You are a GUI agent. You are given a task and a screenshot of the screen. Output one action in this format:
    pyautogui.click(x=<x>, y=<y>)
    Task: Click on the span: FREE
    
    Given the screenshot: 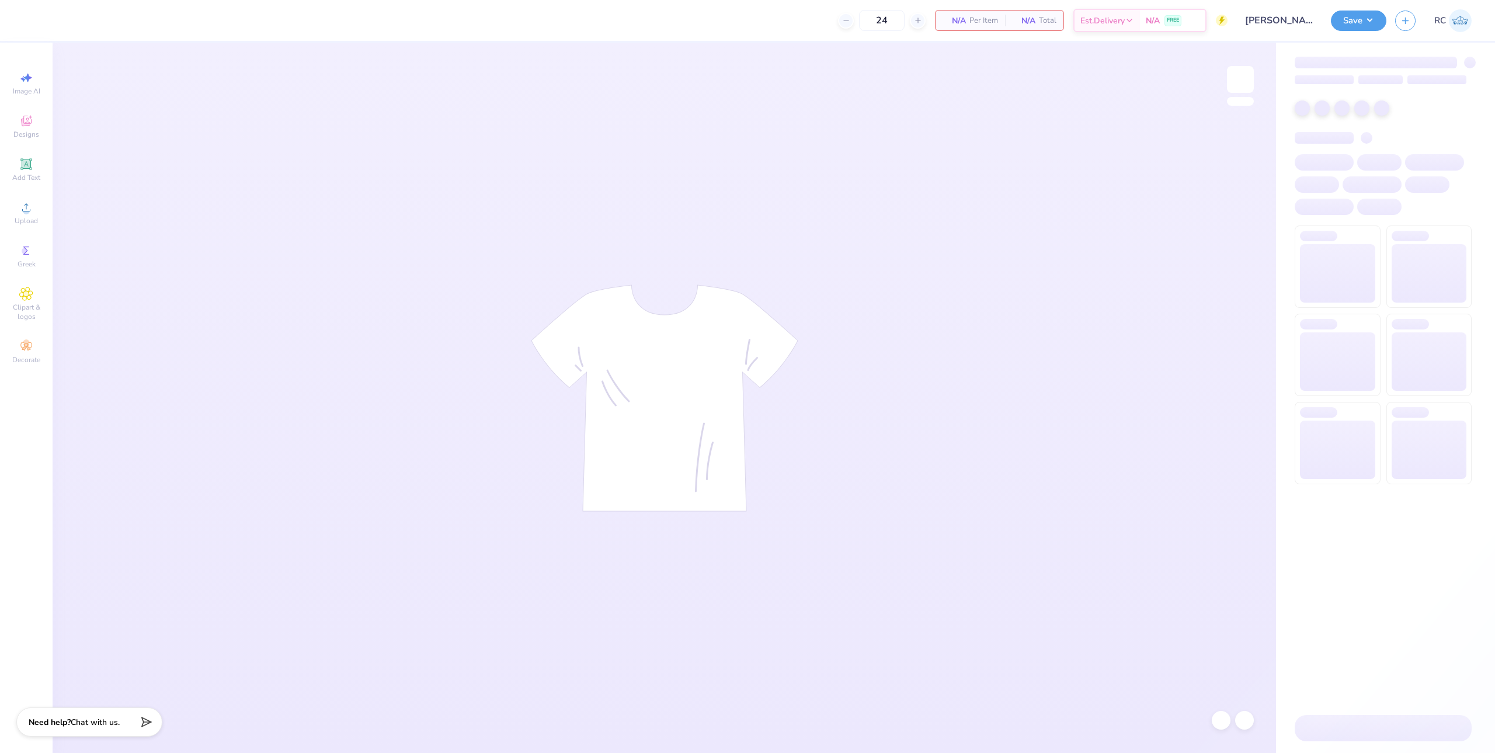 What is the action you would take?
    pyautogui.click(x=1172, y=20)
    